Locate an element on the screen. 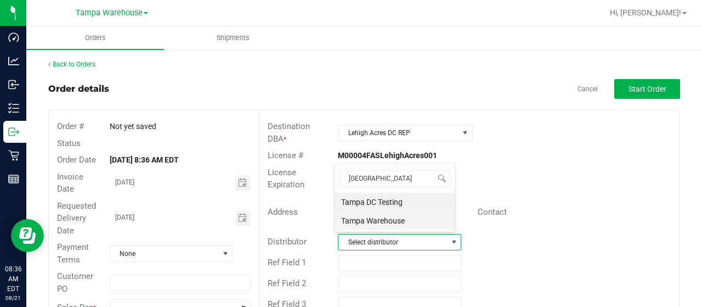 The height and width of the screenshot is (307, 702). span: Customer PO is located at coordinates (75, 282).